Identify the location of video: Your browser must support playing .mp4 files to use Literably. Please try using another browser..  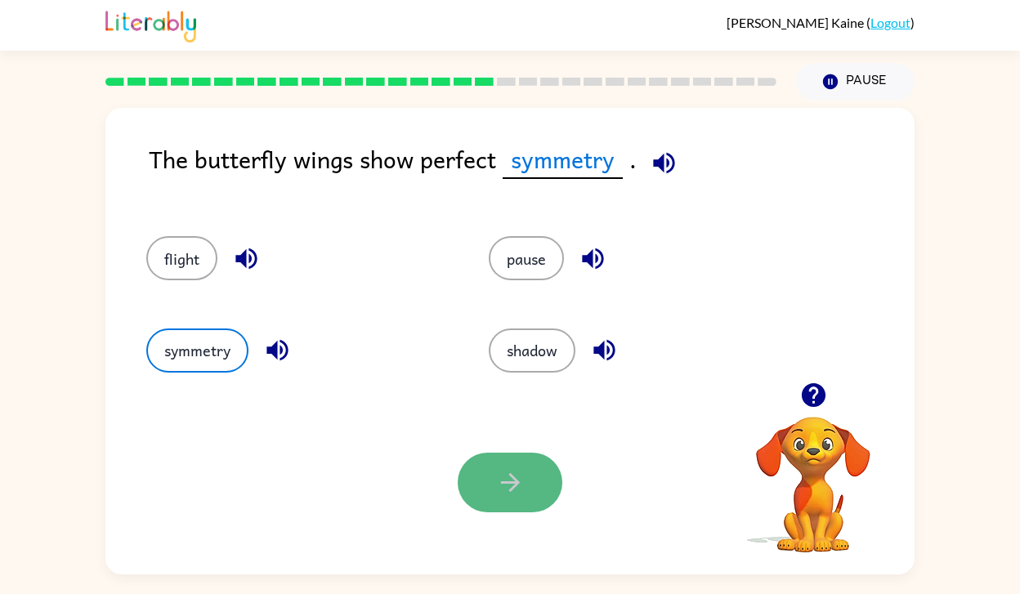
(813, 473).